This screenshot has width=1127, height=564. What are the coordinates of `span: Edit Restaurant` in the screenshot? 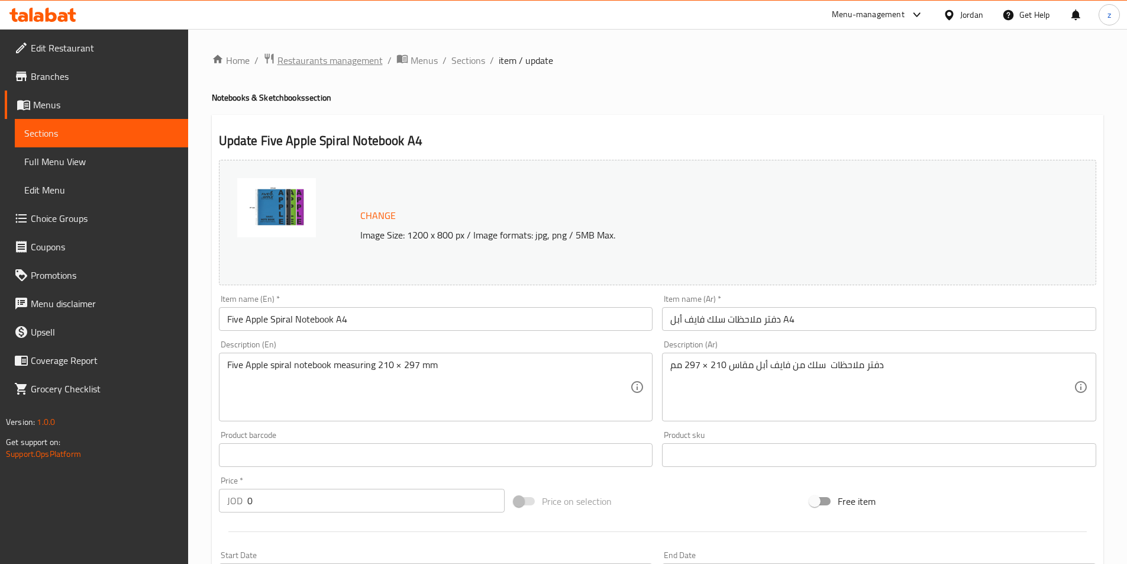 It's located at (105, 48).